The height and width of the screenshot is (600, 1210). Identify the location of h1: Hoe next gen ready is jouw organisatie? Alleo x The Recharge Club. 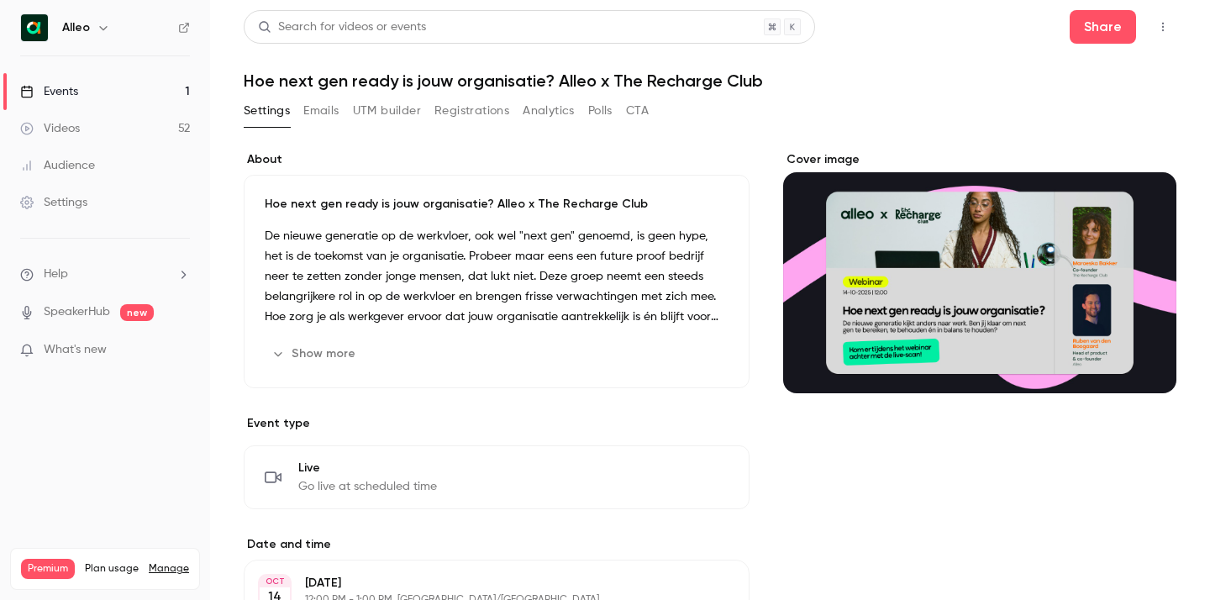
(710, 81).